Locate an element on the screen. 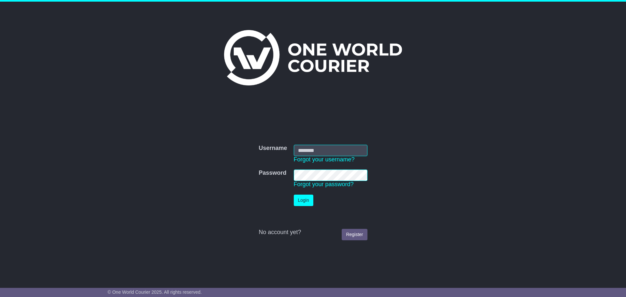 The height and width of the screenshot is (297, 626). button: Login is located at coordinates (304, 200).